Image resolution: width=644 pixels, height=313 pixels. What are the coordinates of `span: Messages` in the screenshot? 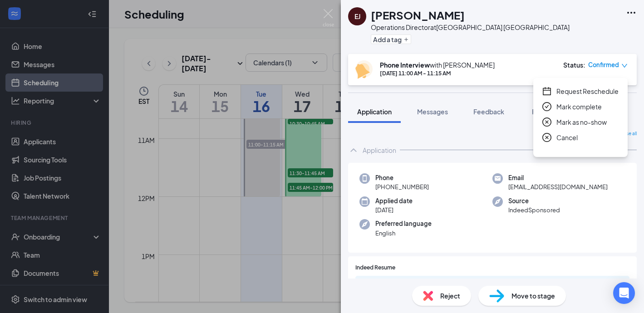 It's located at (432, 112).